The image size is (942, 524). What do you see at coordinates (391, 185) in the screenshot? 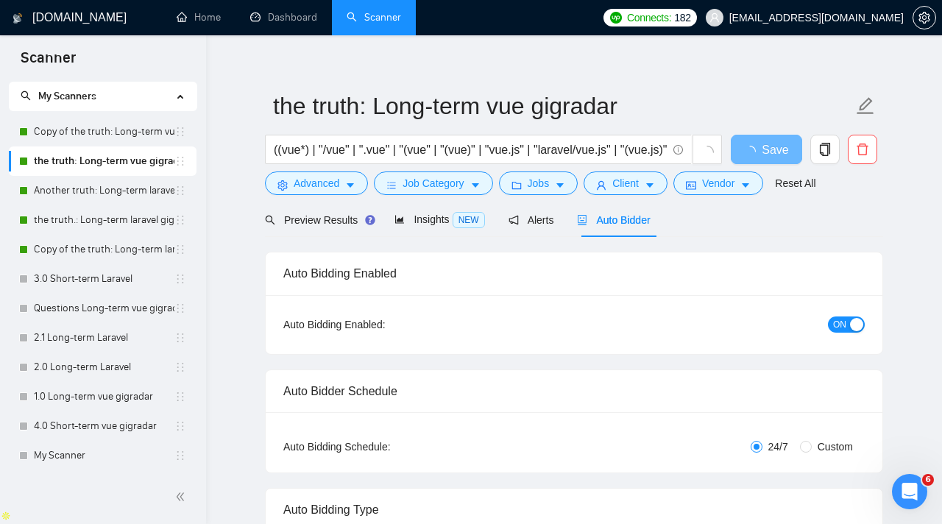
I see `span: bars` at bounding box center [391, 185].